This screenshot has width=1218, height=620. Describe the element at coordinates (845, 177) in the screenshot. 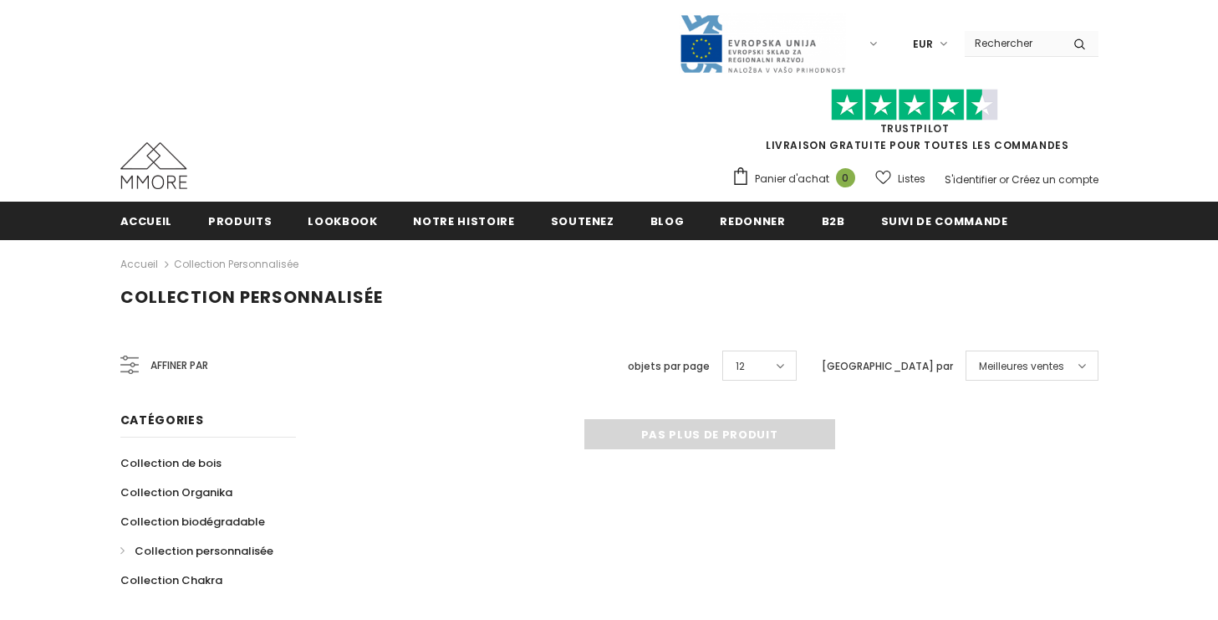

I see `span: 0` at that location.